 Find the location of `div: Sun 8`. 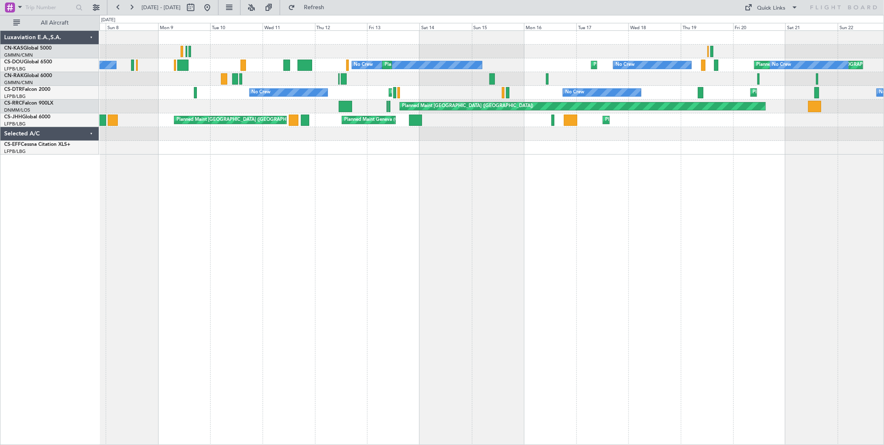

div: Sun 8 is located at coordinates (132, 27).